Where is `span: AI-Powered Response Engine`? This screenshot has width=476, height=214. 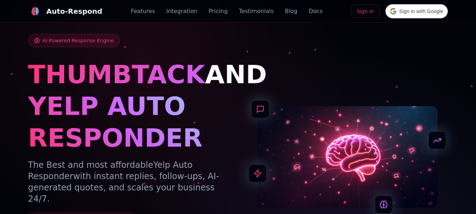 span: AI-Powered Response Engine is located at coordinates (78, 41).